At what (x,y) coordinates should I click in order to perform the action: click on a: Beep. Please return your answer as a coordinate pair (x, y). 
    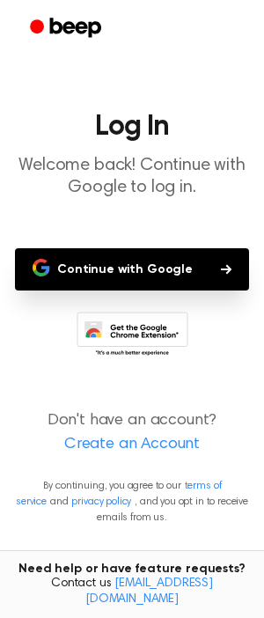
    Looking at the image, I should click on (67, 28).